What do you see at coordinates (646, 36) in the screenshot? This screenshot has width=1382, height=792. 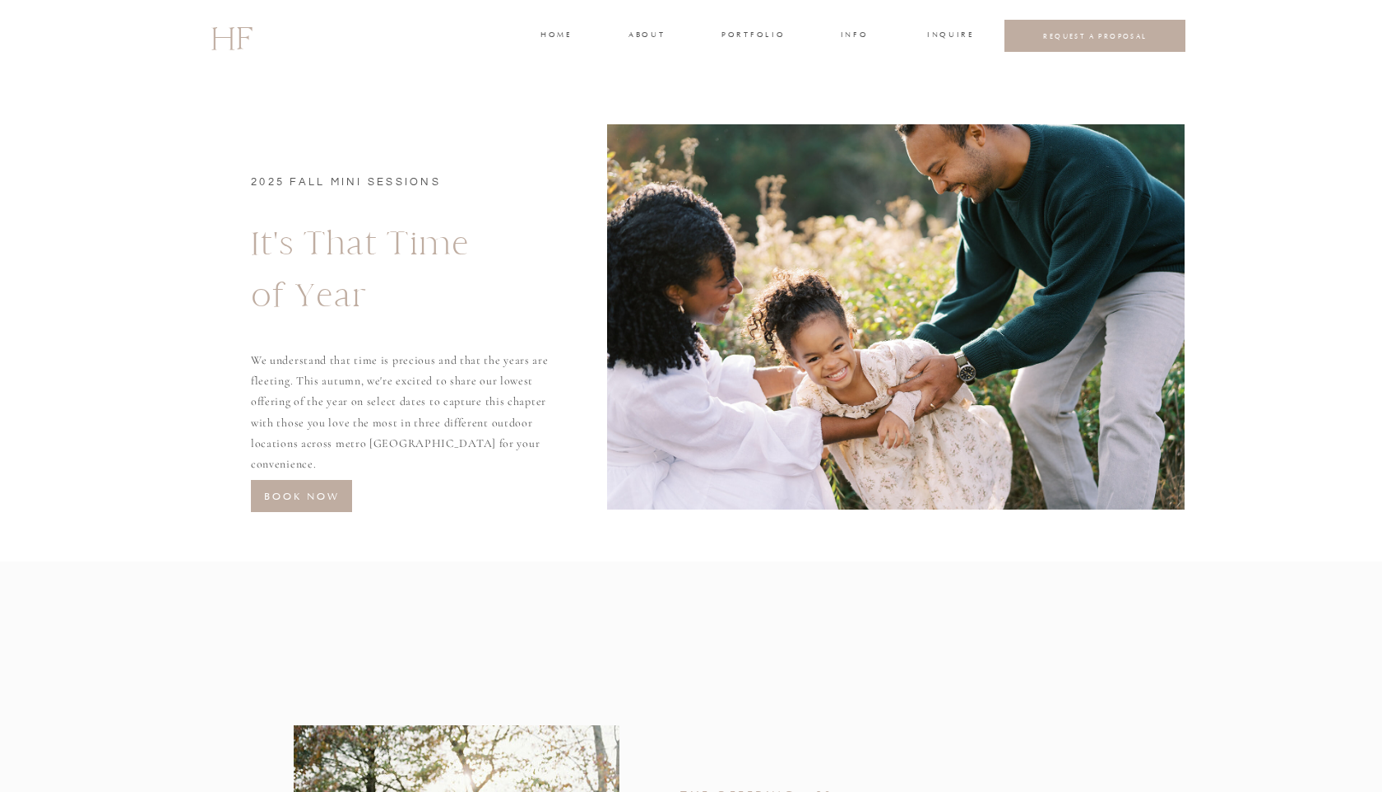 I see `h3: about` at bounding box center [646, 36].